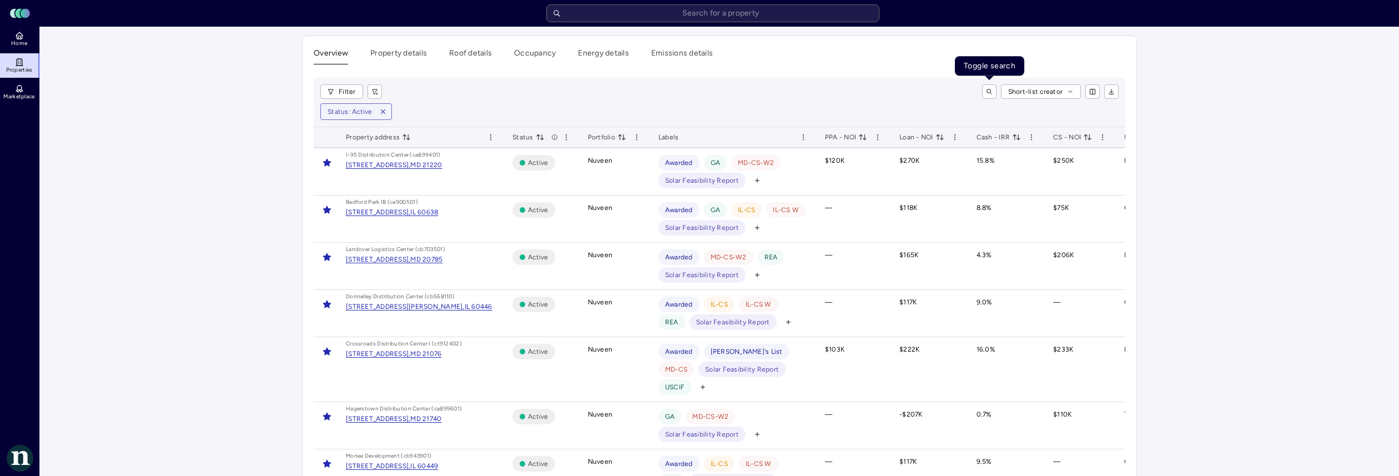 Image resolution: width=1399 pixels, height=476 pixels. I want to click on td: $103K, so click(853, 369).